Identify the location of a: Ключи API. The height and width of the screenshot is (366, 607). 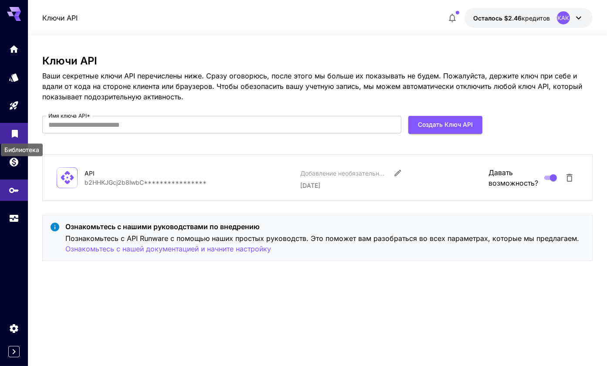
(60, 18).